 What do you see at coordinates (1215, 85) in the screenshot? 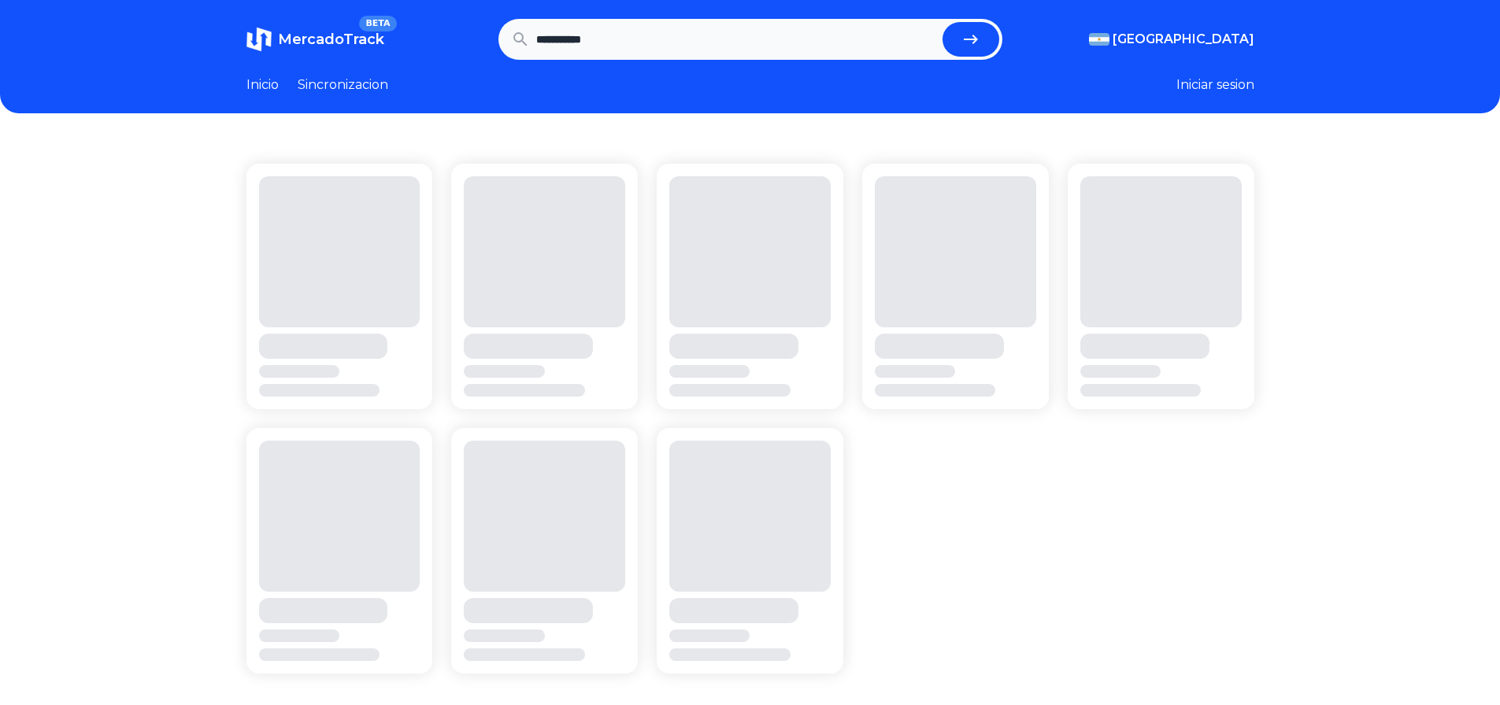
I see `button: Iniciar sesion` at bounding box center [1215, 85].